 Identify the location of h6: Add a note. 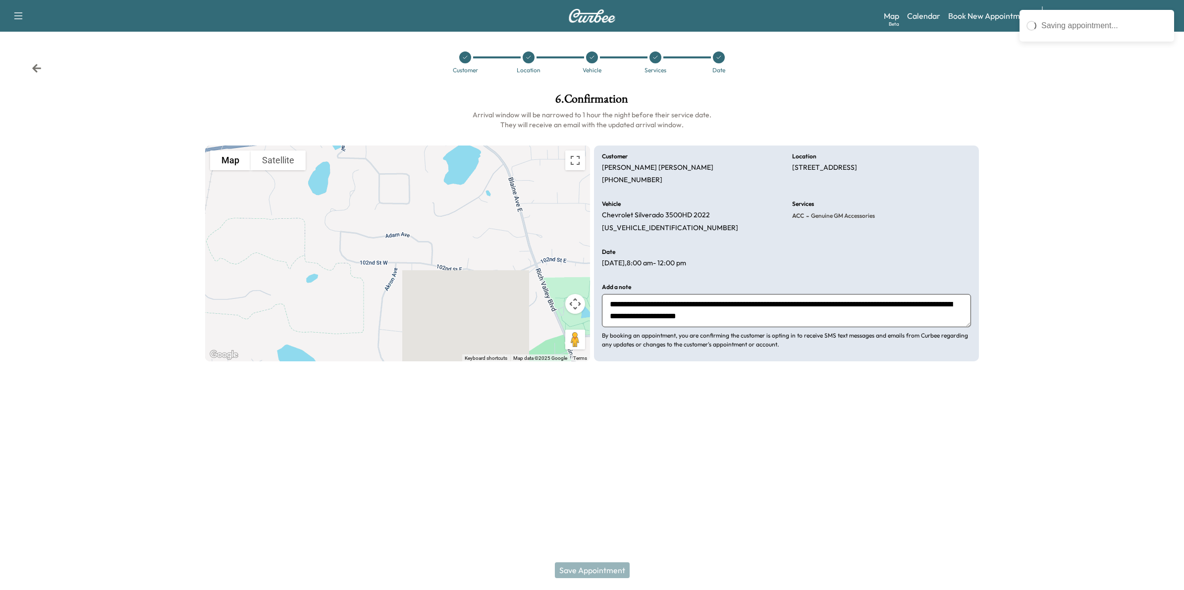
(616, 287).